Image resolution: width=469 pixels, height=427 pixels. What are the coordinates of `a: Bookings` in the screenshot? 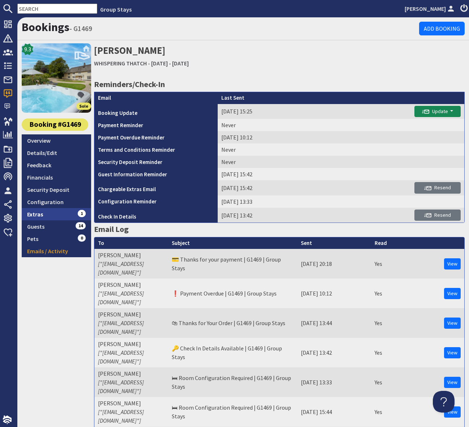 It's located at (46, 27).